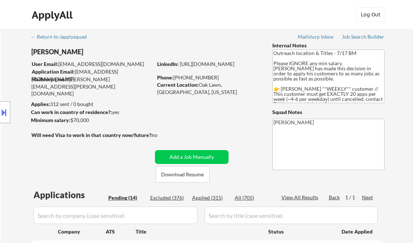 The width and height of the screenshot is (413, 243). I want to click on div: Title, so click(198, 232).